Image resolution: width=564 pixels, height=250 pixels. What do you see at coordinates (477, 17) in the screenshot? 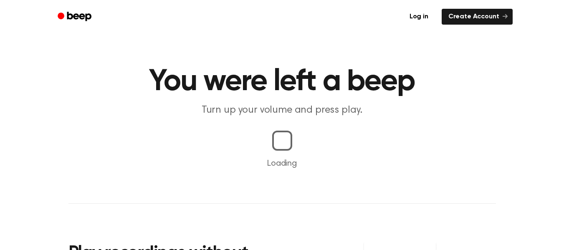
I see `a: Create Account` at bounding box center [477, 17].